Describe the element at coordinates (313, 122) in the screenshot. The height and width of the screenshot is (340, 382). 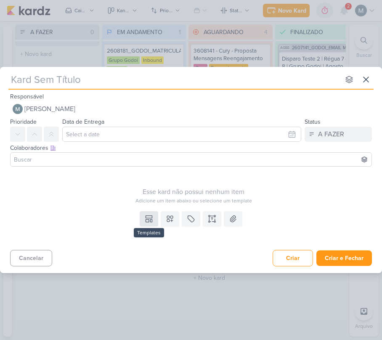
I see `label: Status` at that location.